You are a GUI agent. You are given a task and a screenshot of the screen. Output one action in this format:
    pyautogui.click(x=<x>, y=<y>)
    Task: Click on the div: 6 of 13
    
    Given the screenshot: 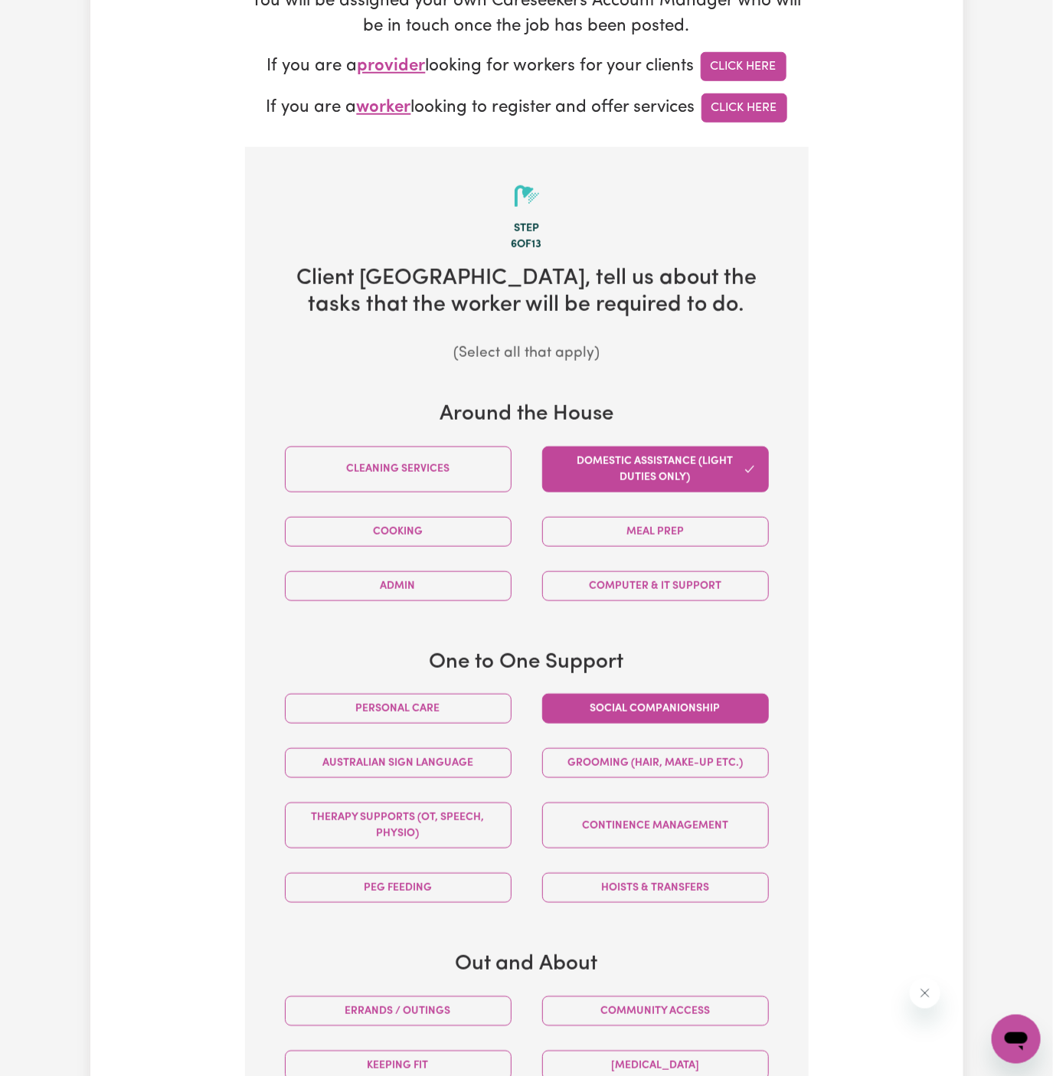 What is the action you would take?
    pyautogui.click(x=527, y=245)
    